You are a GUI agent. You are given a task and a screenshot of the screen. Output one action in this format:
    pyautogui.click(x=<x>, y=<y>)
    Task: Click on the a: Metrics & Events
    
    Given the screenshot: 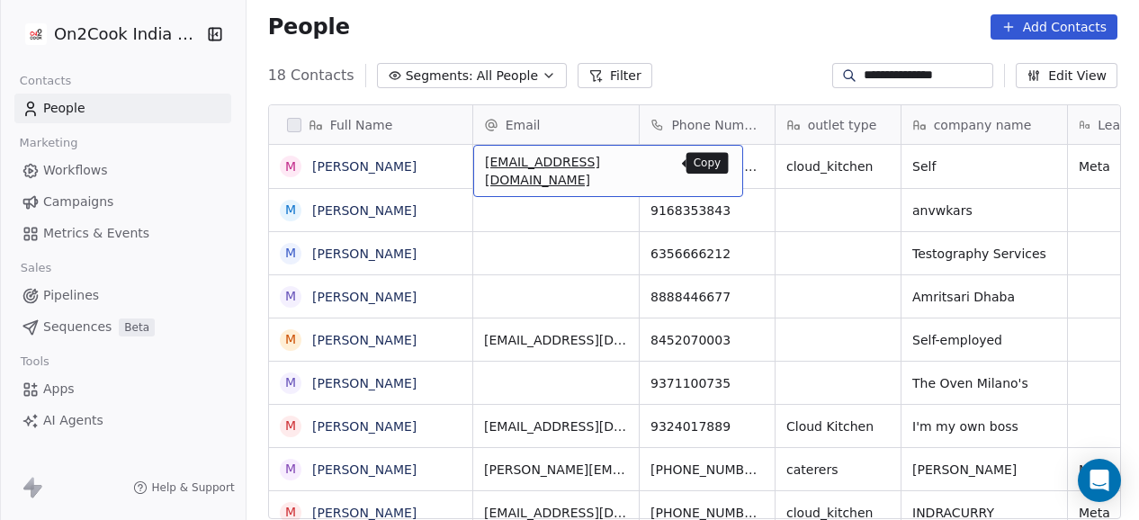 What is the action you would take?
    pyautogui.click(x=122, y=233)
    